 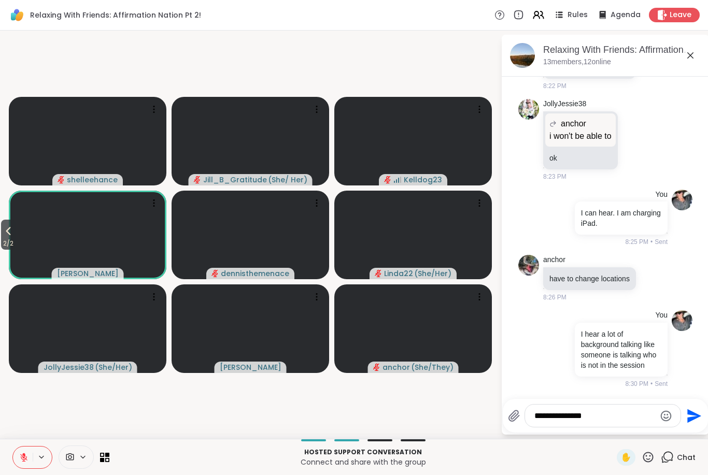 I want to click on span: Jill_B_Gratitude, so click(x=235, y=180).